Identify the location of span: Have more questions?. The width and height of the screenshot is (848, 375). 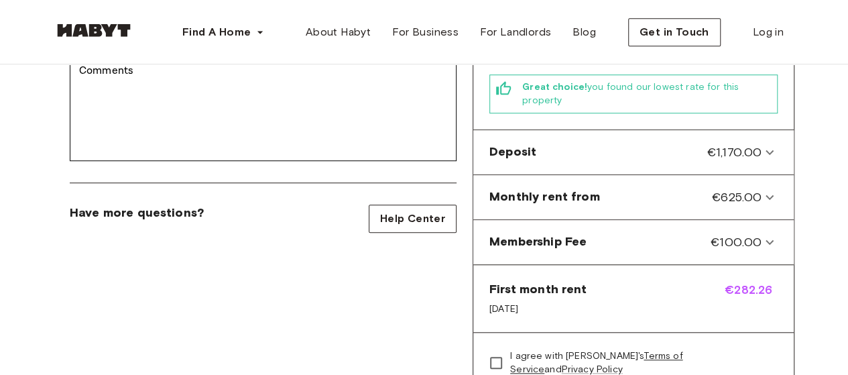
(137, 212).